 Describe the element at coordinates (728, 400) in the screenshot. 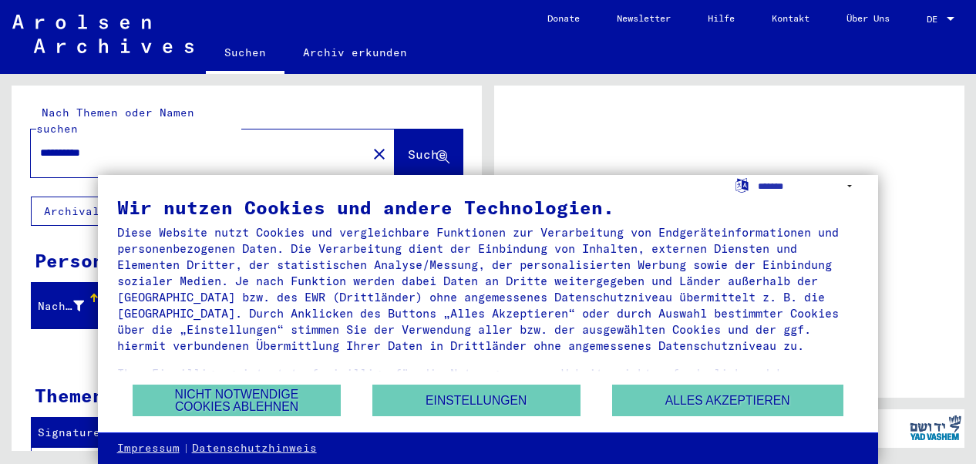

I see `button: Alles akzeptieren` at that location.